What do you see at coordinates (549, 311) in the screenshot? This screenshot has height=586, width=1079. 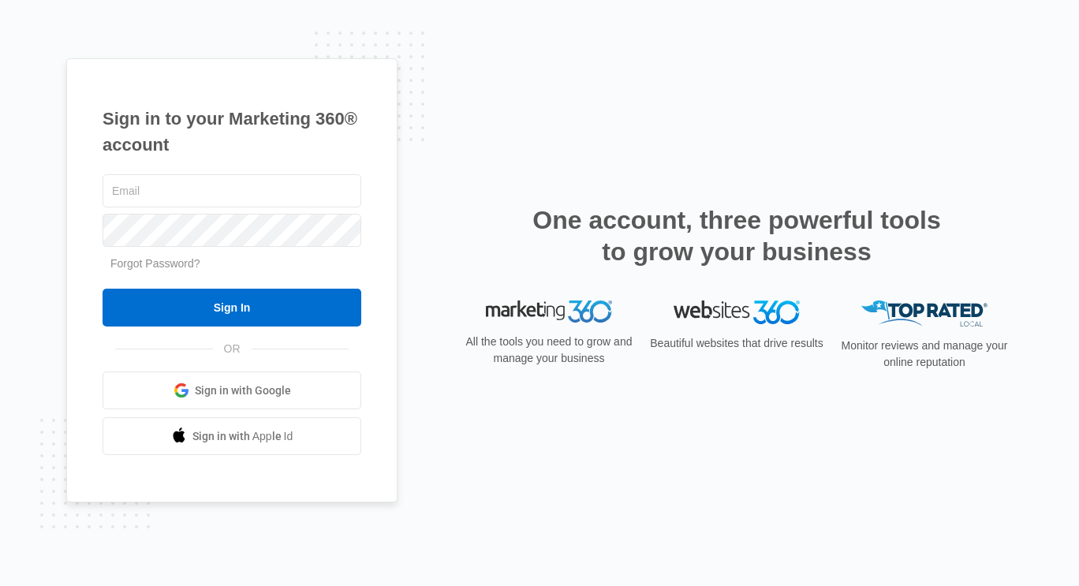 I see `img: Marketing 360` at bounding box center [549, 311].